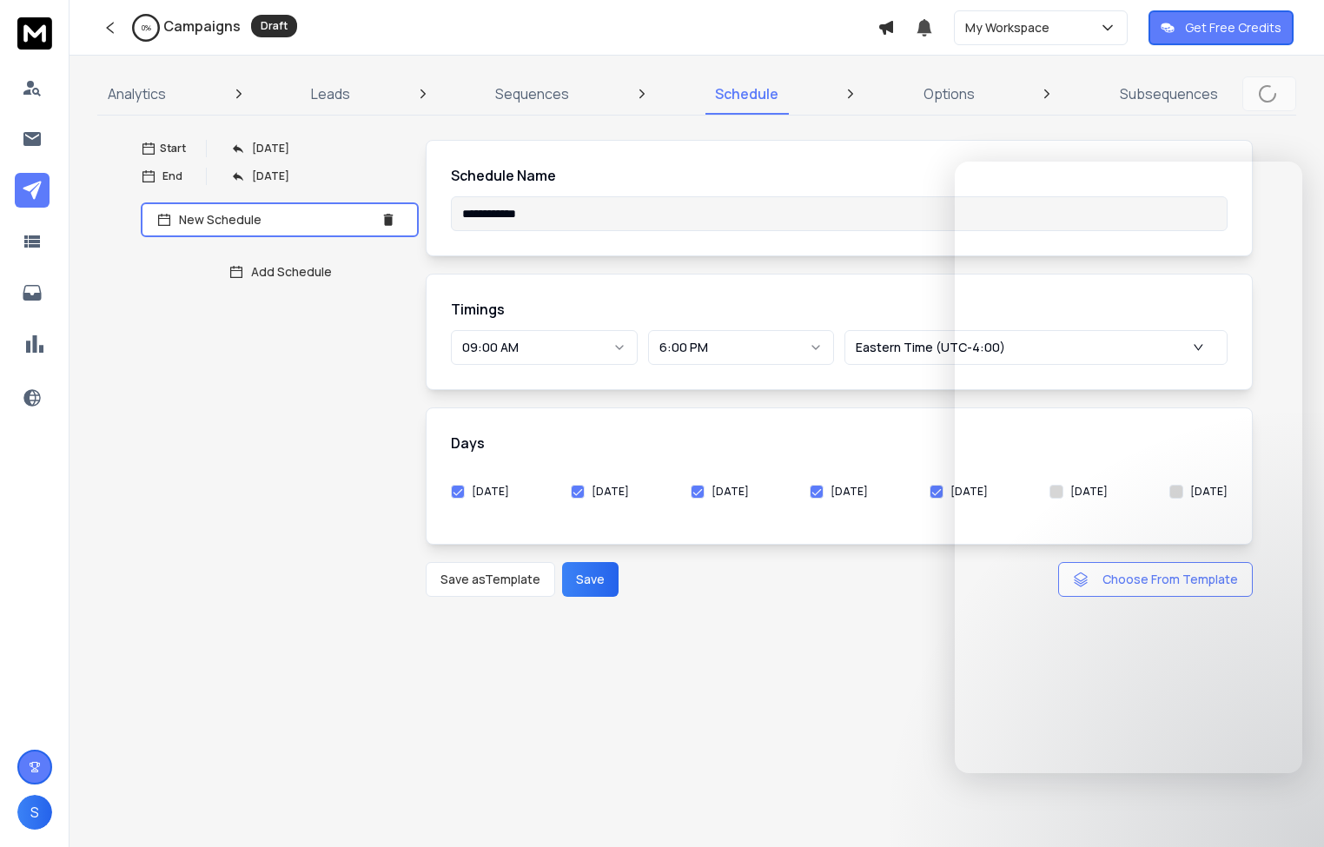 The width and height of the screenshot is (1324, 847). Describe the element at coordinates (146, 28) in the screenshot. I see `p: 0 %` at that location.